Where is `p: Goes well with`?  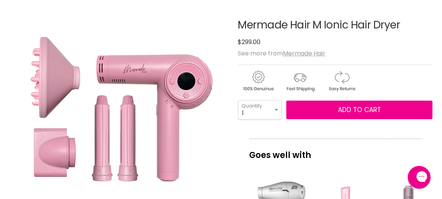 p: Goes well with is located at coordinates (336, 151).